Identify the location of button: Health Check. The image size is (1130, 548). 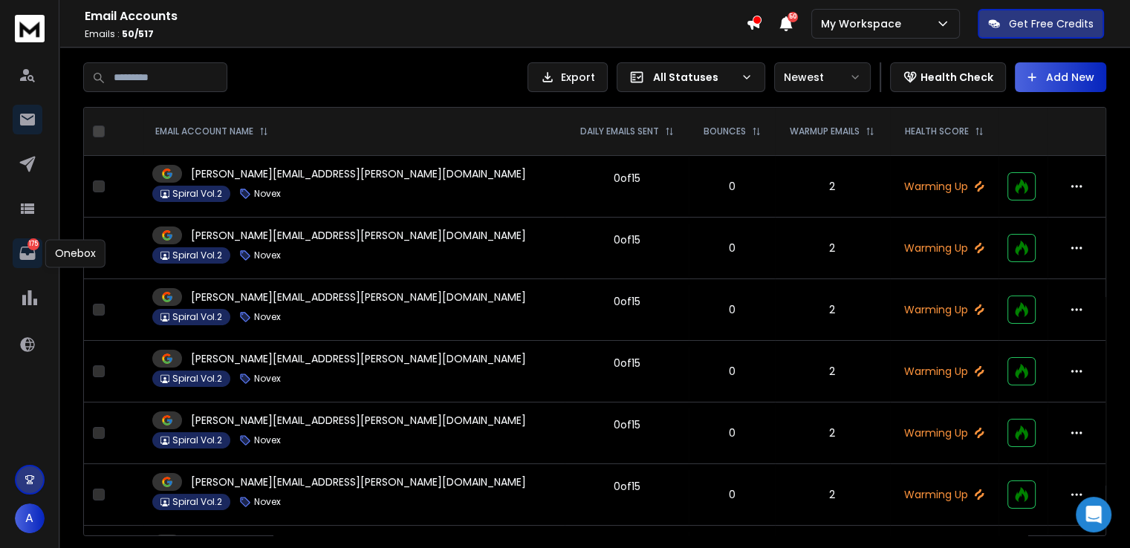
(948, 77).